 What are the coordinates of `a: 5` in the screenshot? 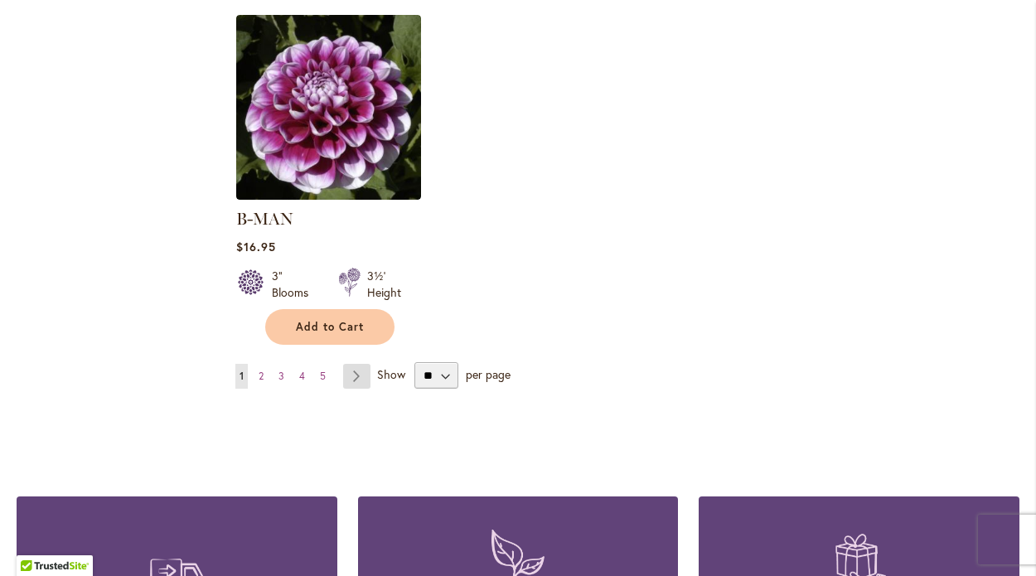 It's located at (322, 376).